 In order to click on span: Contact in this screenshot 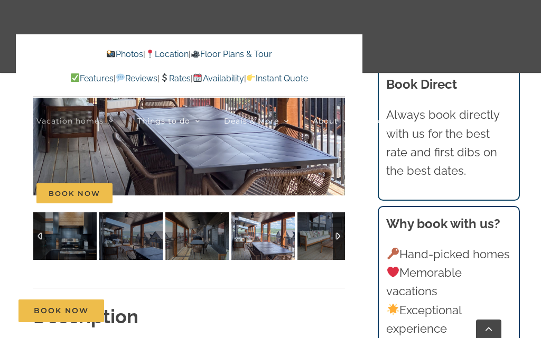, I will do `click(388, 121)`.